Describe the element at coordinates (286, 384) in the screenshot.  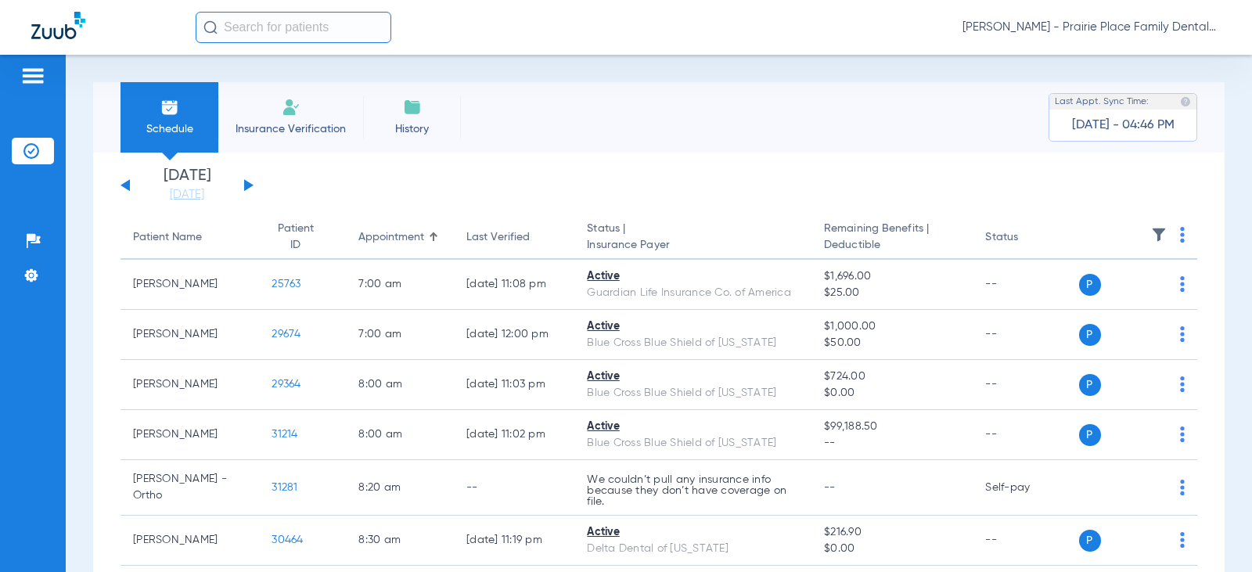
I see `span: 29364` at that location.